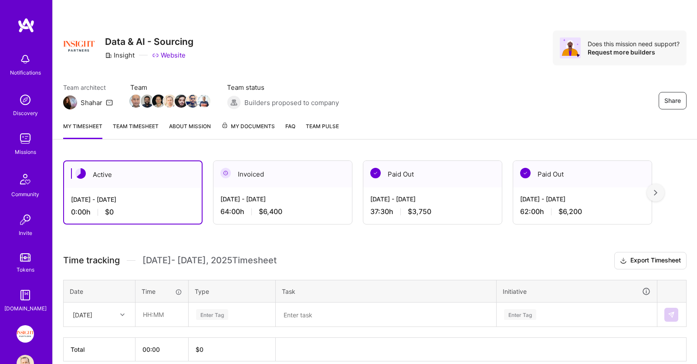  I want to click on button: Share, so click(673, 101).